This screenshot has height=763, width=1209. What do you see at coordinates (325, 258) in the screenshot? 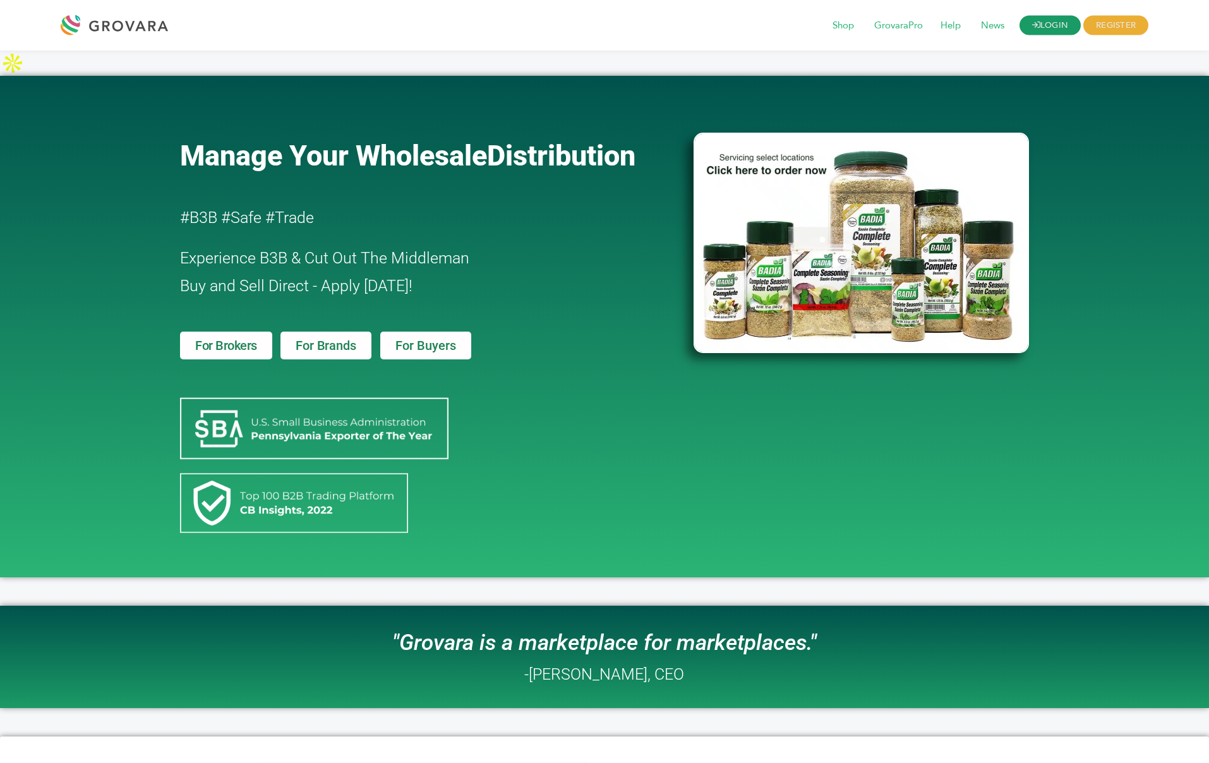
I see `span: Experience B3B & Cut Out The Middleman` at bounding box center [325, 258].